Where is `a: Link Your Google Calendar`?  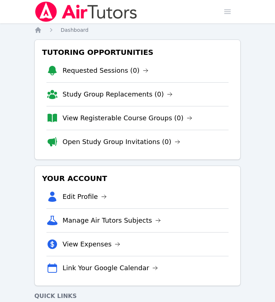 a: Link Your Google Calendar is located at coordinates (110, 268).